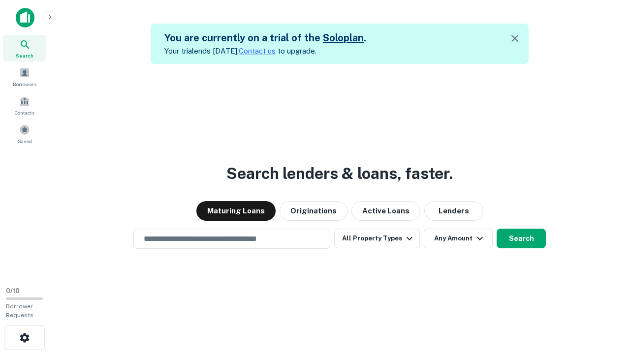  Describe the element at coordinates (605, 299) in the screenshot. I see `div: Chat Widget` at that location.